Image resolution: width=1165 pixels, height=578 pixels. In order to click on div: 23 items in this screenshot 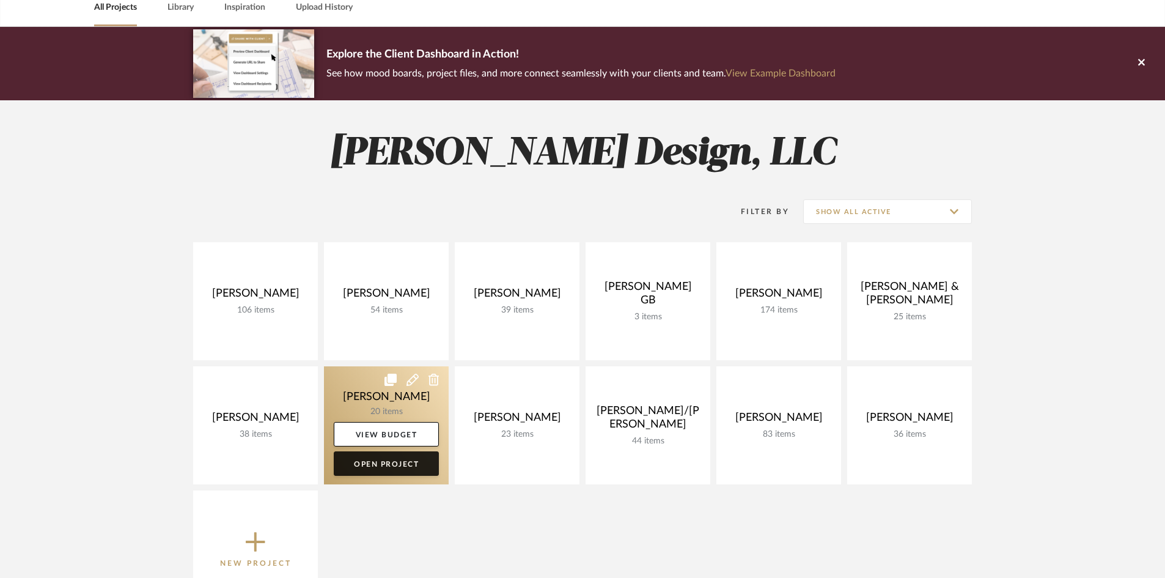, I will do `click(517, 434)`.